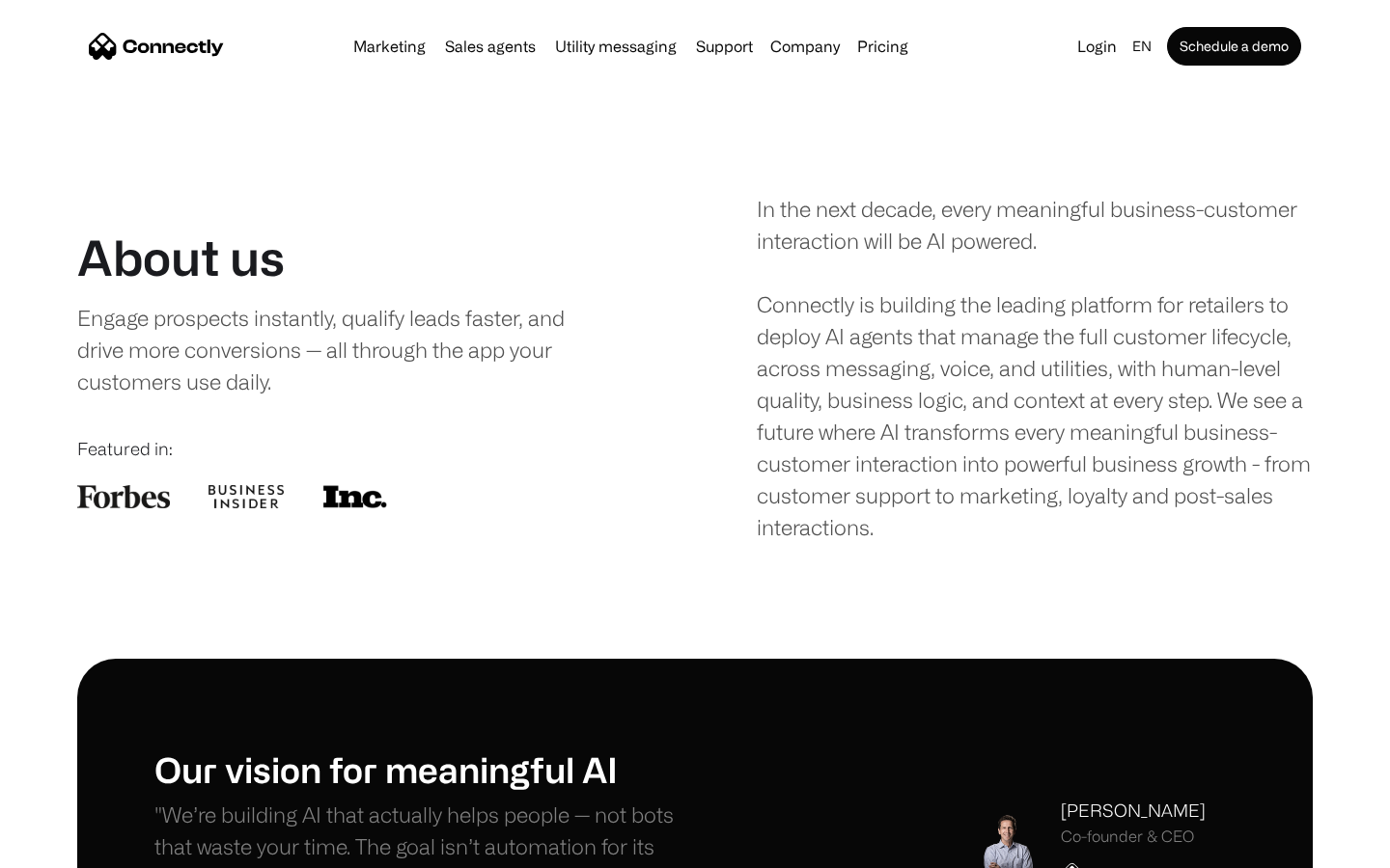 Image resolution: width=1390 pixels, height=868 pixels. What do you see at coordinates (1035, 368) in the screenshot?
I see `div: In the next decade, every meaningful business-customer interaction will be AI powered. Connectly ...` at bounding box center [1035, 368].